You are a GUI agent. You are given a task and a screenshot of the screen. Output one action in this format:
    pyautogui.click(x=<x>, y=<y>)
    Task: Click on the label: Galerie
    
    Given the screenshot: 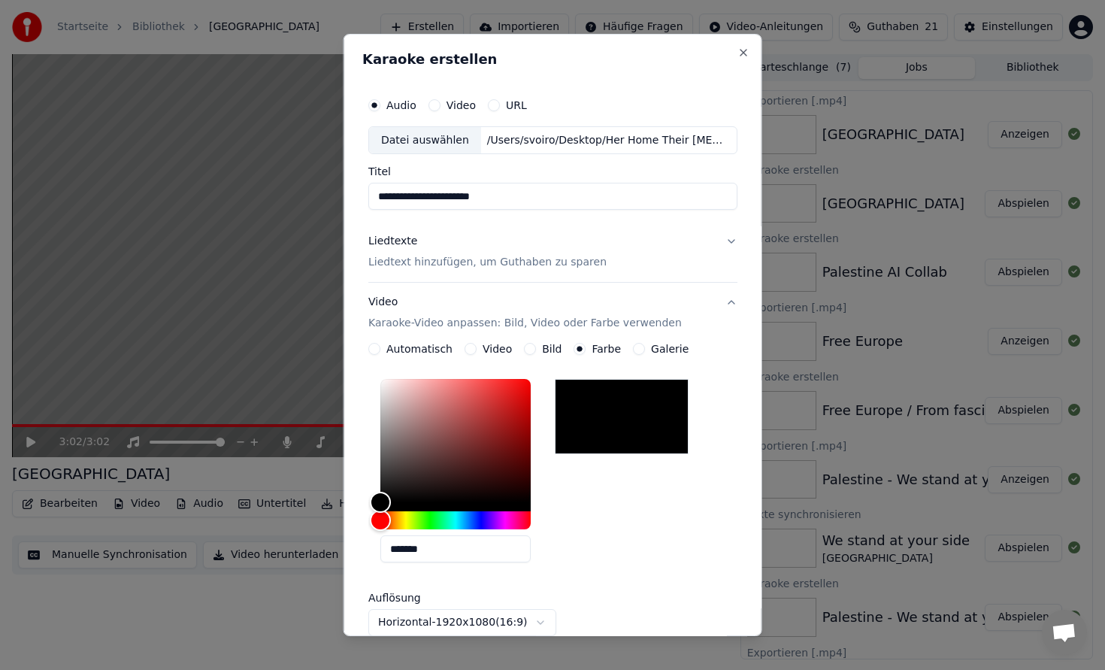 What is the action you would take?
    pyautogui.click(x=670, y=349)
    